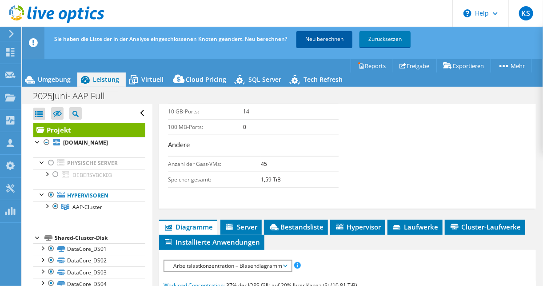  I want to click on span: AAP-Cluster, so click(87, 207).